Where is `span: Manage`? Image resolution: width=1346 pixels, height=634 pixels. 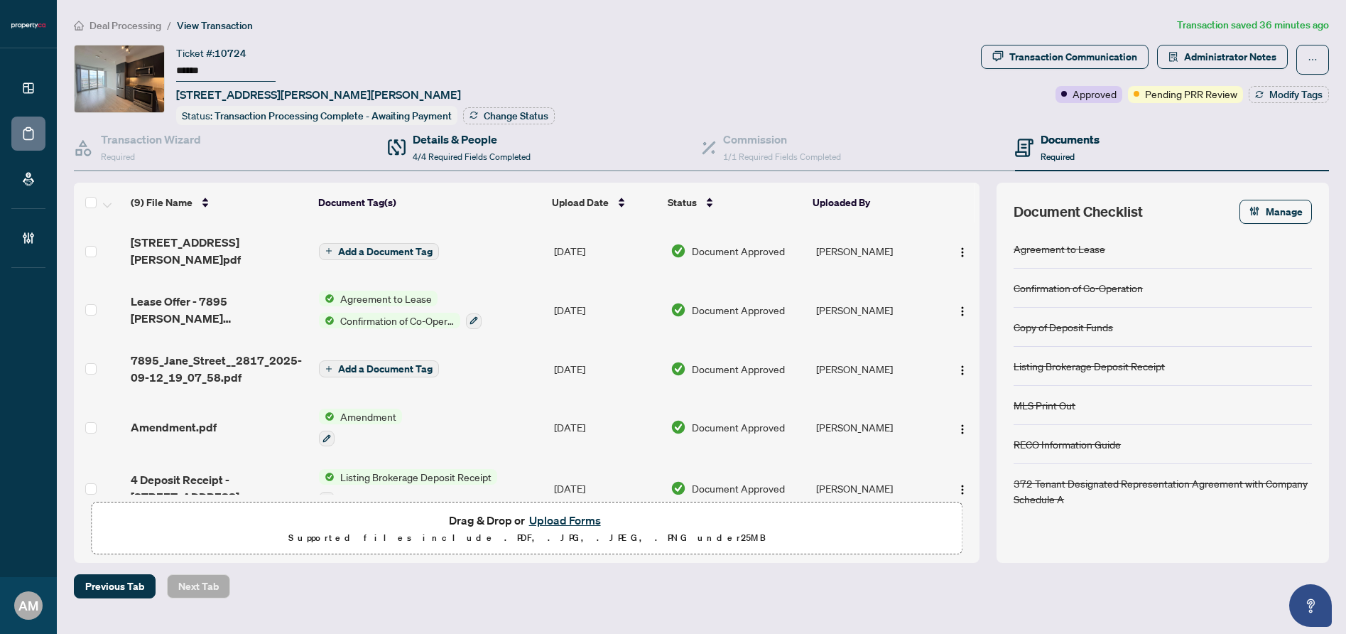
span: Manage is located at coordinates (1284, 212).